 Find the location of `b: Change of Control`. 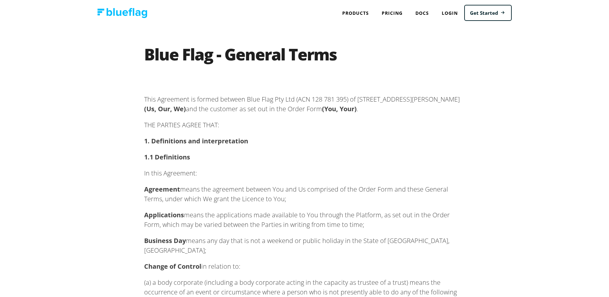

b: Change of Control is located at coordinates (173, 266).